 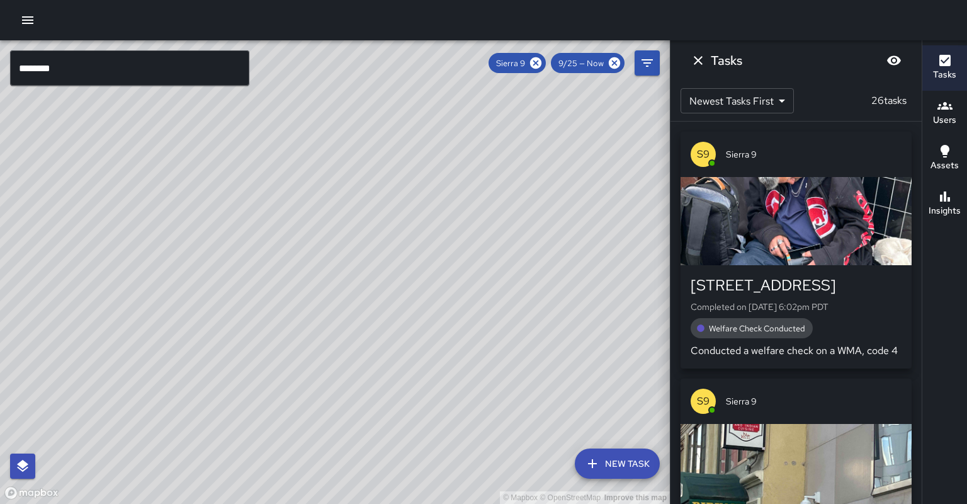 What do you see at coordinates (517, 63) in the screenshot?
I see `div: Sierra 9` at bounding box center [517, 63].